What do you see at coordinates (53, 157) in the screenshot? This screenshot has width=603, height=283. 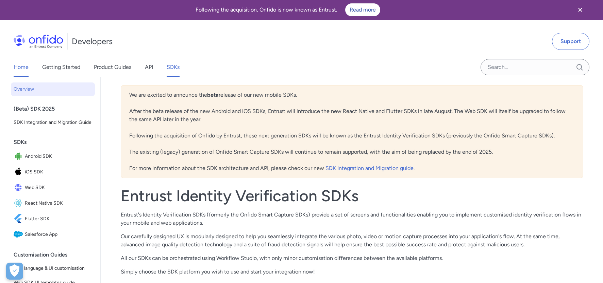 I see `a: IconAndroid SDKAndroid SDK` at bounding box center [53, 157].